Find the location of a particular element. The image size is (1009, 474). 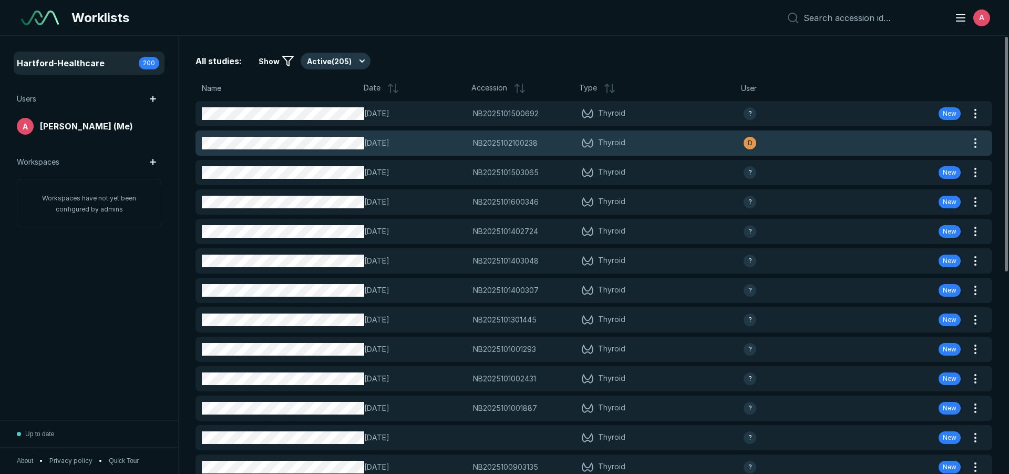

span: Accession is located at coordinates (489, 88).